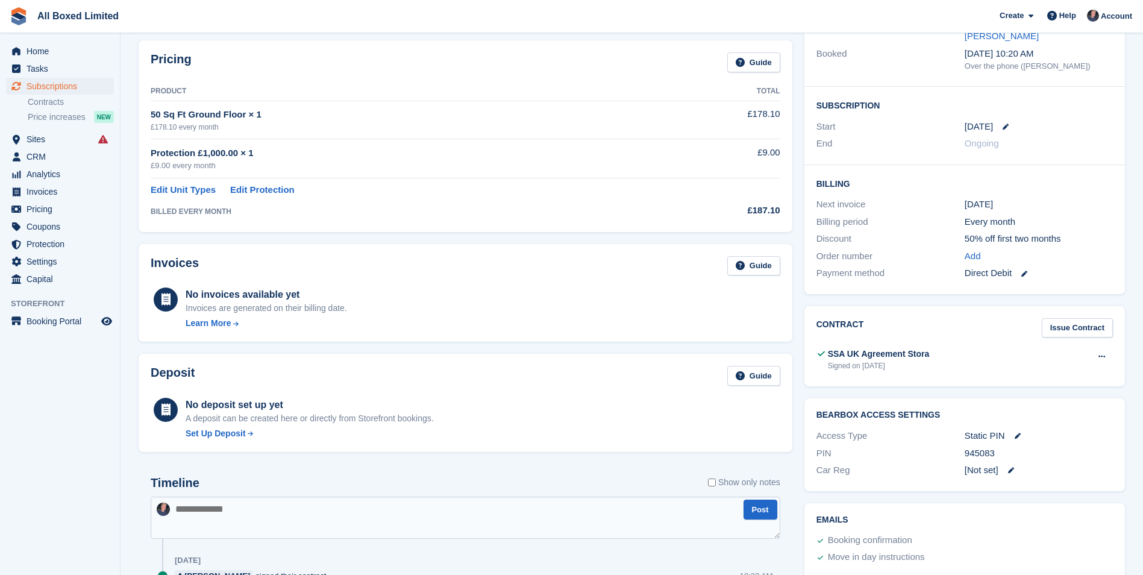  I want to click on div: Booked, so click(890, 60).